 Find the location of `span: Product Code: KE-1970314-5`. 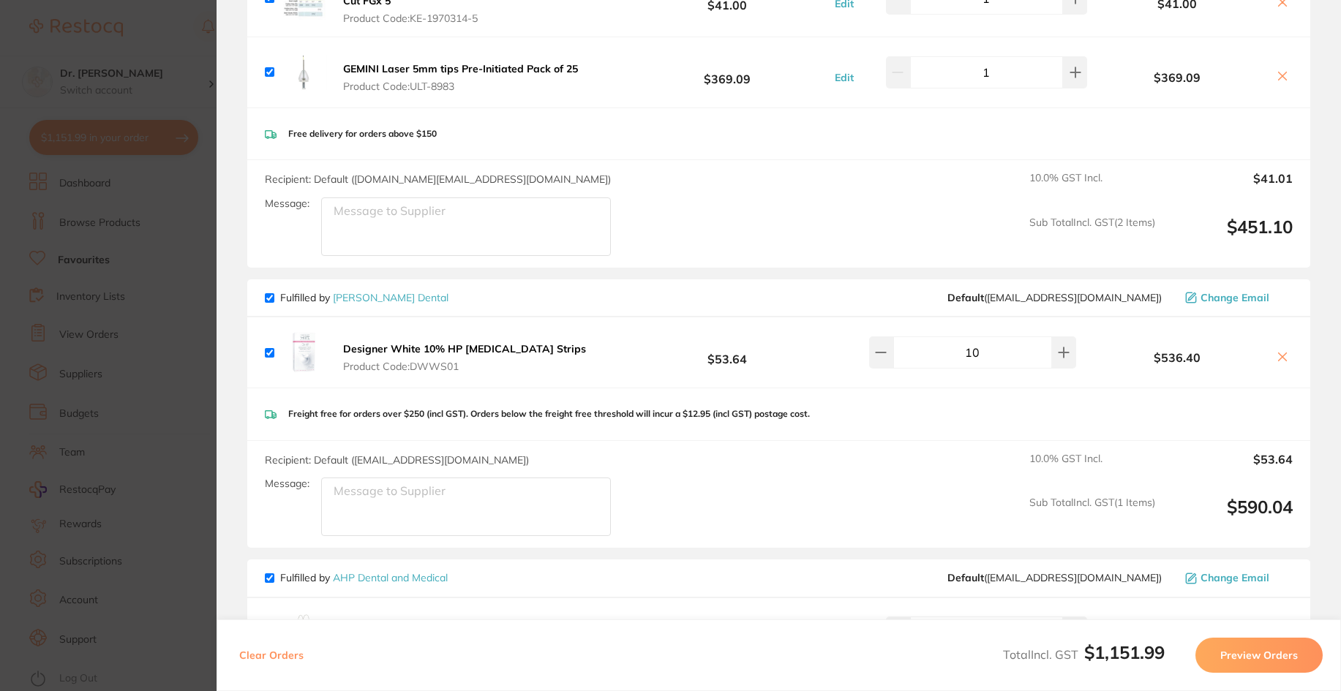

span: Product Code: KE-1970314-5 is located at coordinates (481, 18).